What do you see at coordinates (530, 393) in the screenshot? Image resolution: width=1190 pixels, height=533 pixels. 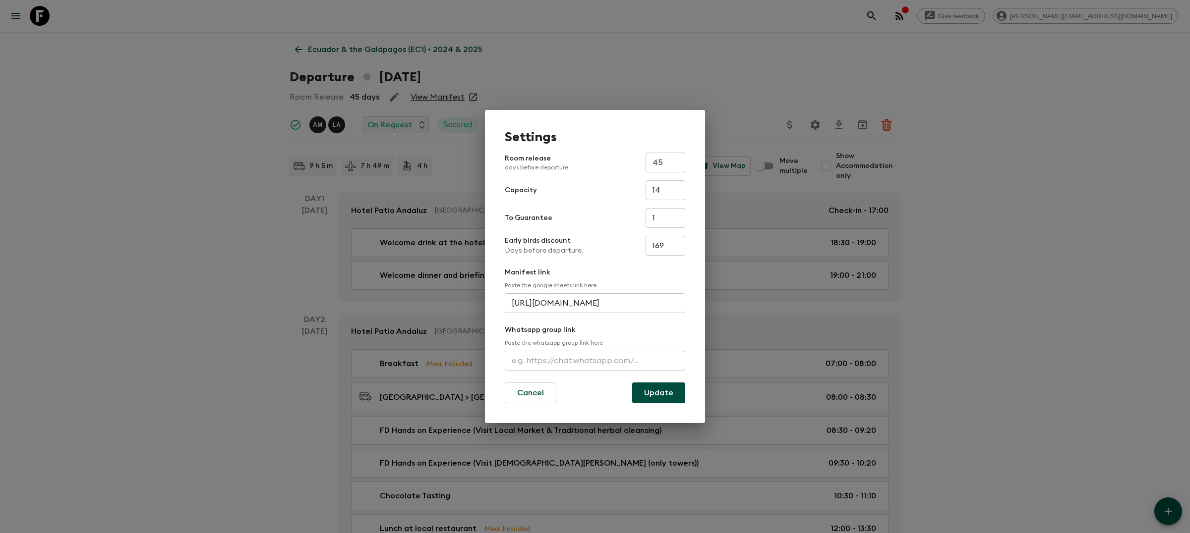 I see `button: Cancel` at bounding box center [530, 393].